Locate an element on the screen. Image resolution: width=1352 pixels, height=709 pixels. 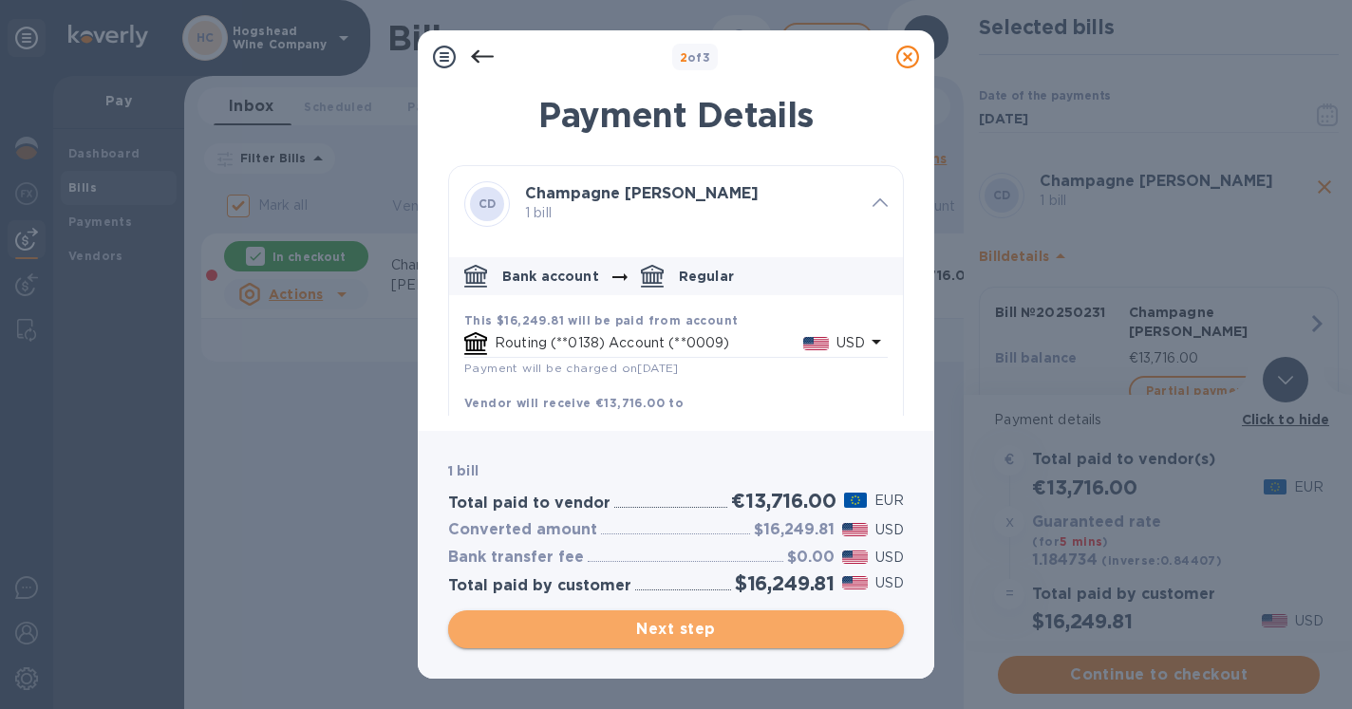
h2: $16,249.81 is located at coordinates (784, 583).